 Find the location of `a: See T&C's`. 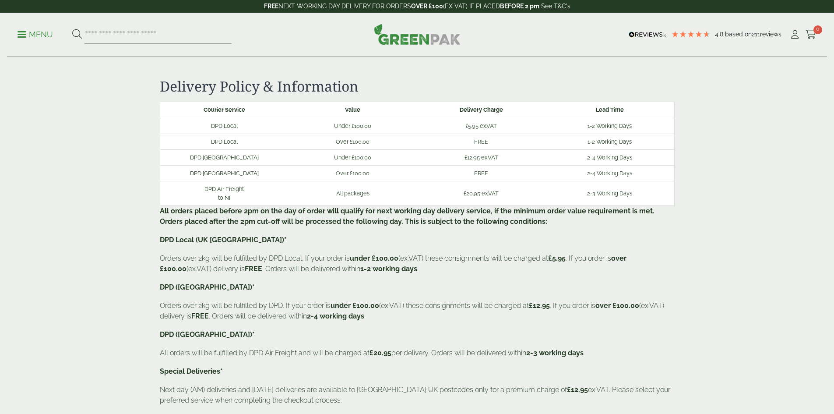

a: See T&C's is located at coordinates (556, 6).